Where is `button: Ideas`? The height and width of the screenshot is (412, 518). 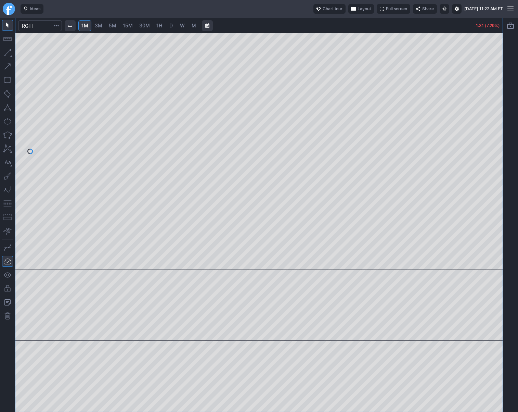 button: Ideas is located at coordinates (32, 9).